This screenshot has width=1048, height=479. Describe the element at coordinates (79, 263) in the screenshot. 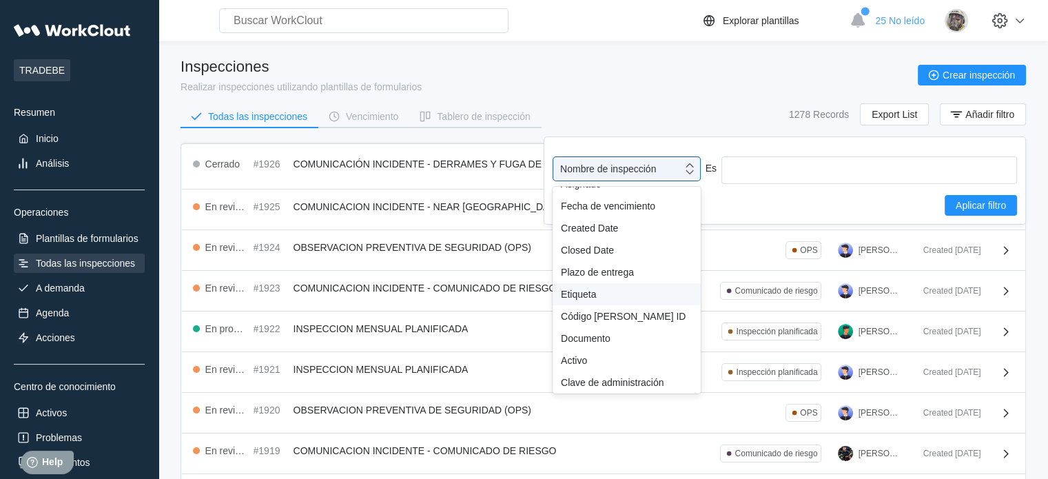

I see `a: Todas las inspecciones` at that location.